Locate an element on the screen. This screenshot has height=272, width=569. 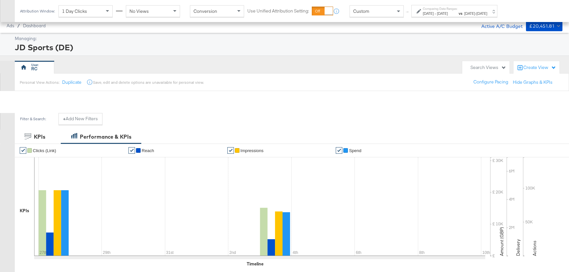
span: Conversion is located at coordinates (205, 11).